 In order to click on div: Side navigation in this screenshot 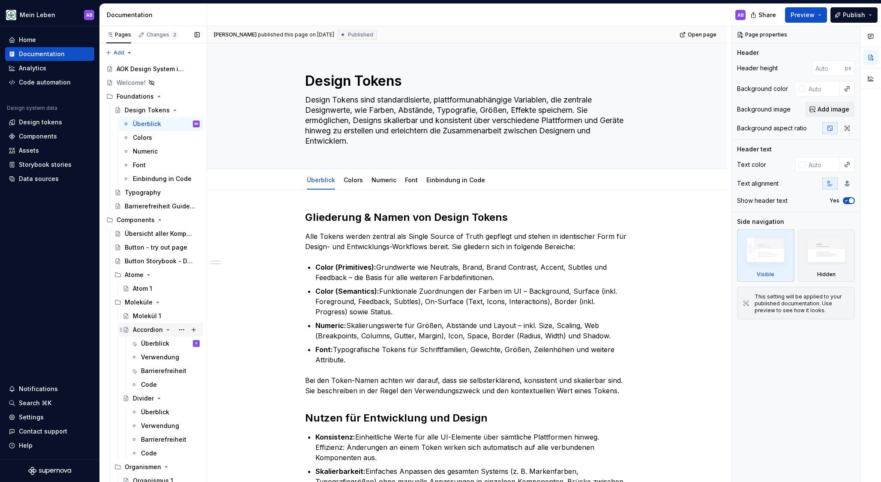, I will do `click(760, 221)`.